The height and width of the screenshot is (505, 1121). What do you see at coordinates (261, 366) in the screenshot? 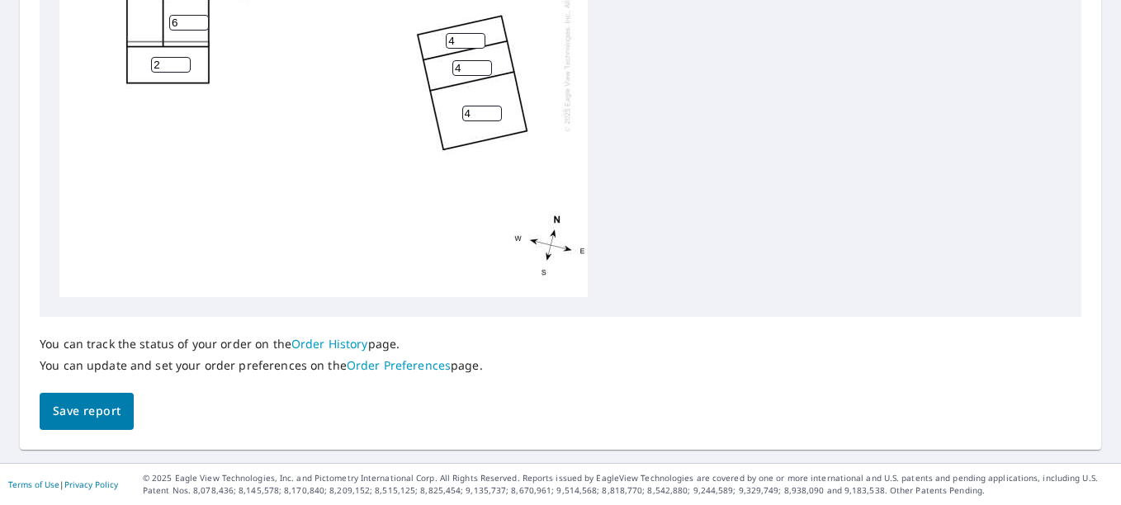
I see `p: You can update and set your order preferences on the page.` at bounding box center [261, 366].